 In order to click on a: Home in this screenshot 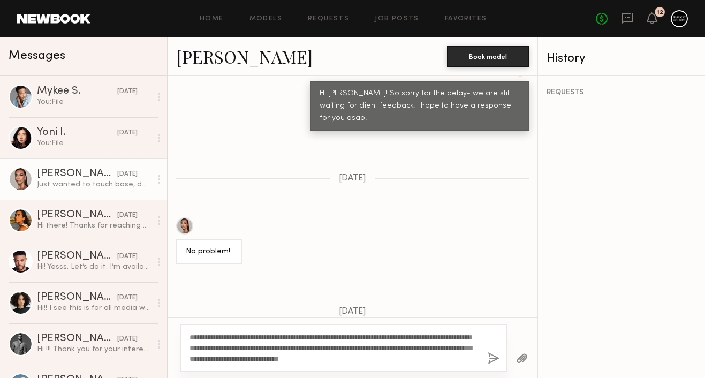, I will do `click(211, 19)`.